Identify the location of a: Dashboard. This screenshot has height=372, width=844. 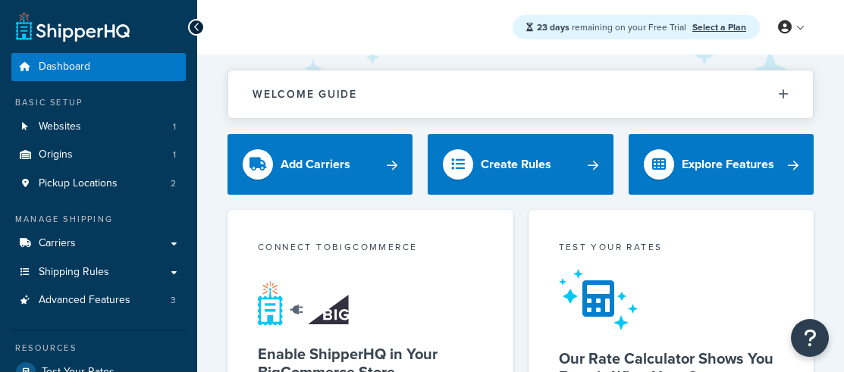
(99, 67).